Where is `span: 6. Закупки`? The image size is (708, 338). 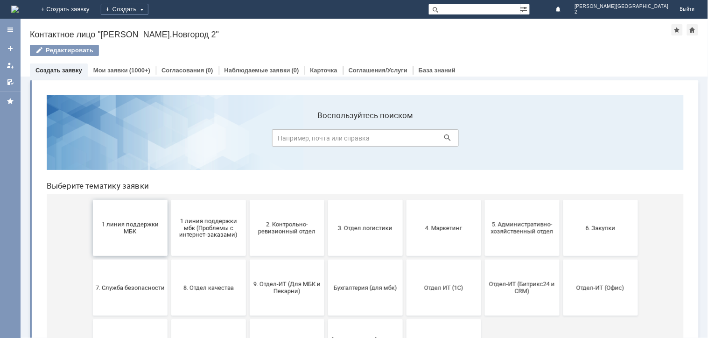
span: 6. Закупки is located at coordinates (562, 140).